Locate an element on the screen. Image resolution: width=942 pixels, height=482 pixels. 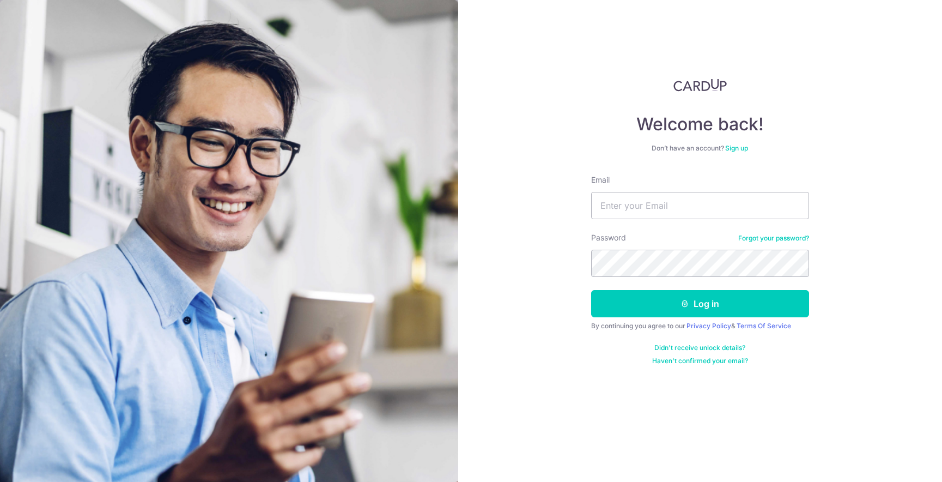
a: Privacy Policy is located at coordinates (709, 325).